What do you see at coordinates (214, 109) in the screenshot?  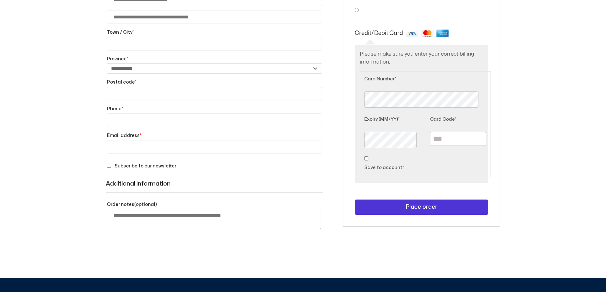 I see `label: Phone` at bounding box center [214, 109].